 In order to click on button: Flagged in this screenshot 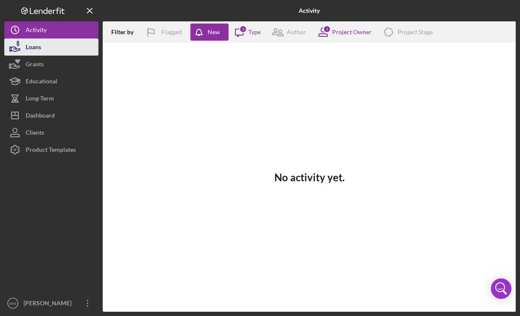, I will do `click(165, 32)`.